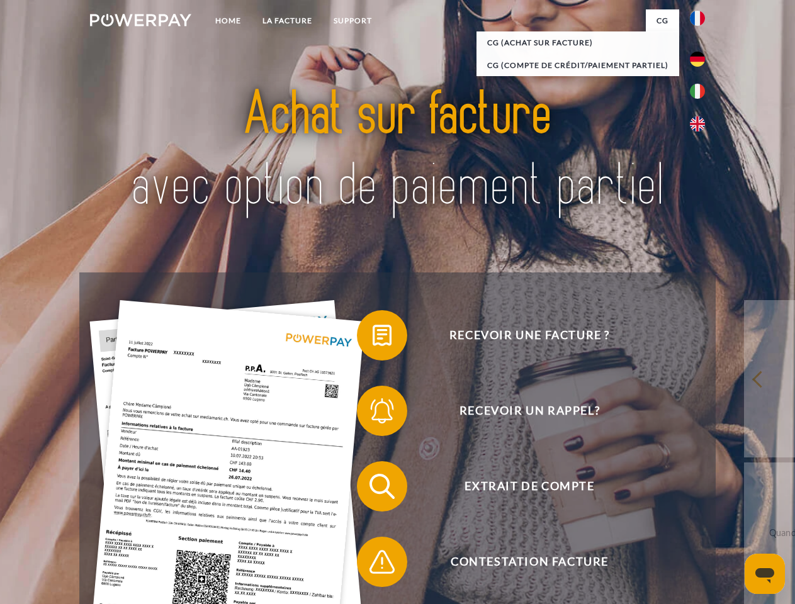 The height and width of the screenshot is (604, 795). What do you see at coordinates (397, 150) in the screenshot?
I see `img: title-powerpay_fr.svg` at bounding box center [397, 150].